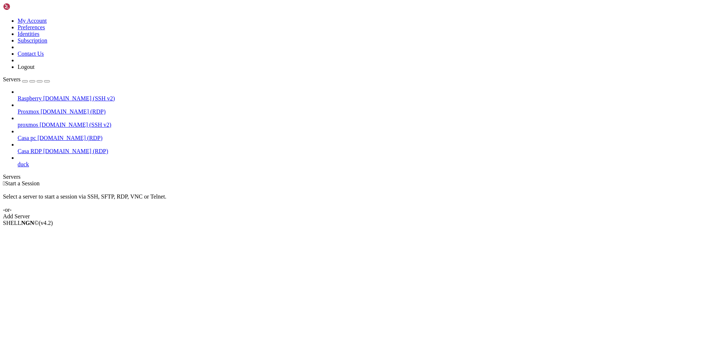 This screenshot has width=701, height=337. What do you see at coordinates (350, 217) in the screenshot?
I see `div: Add Server` at bounding box center [350, 217].